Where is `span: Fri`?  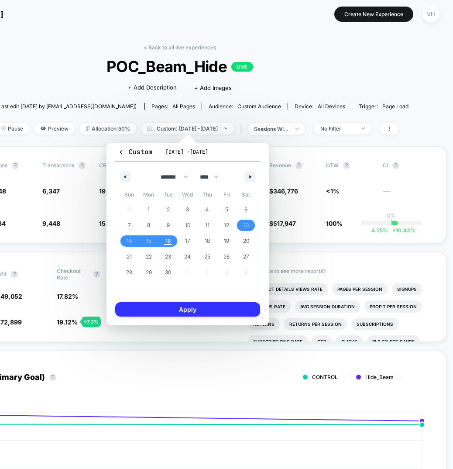 span: Fri is located at coordinates (227, 195).